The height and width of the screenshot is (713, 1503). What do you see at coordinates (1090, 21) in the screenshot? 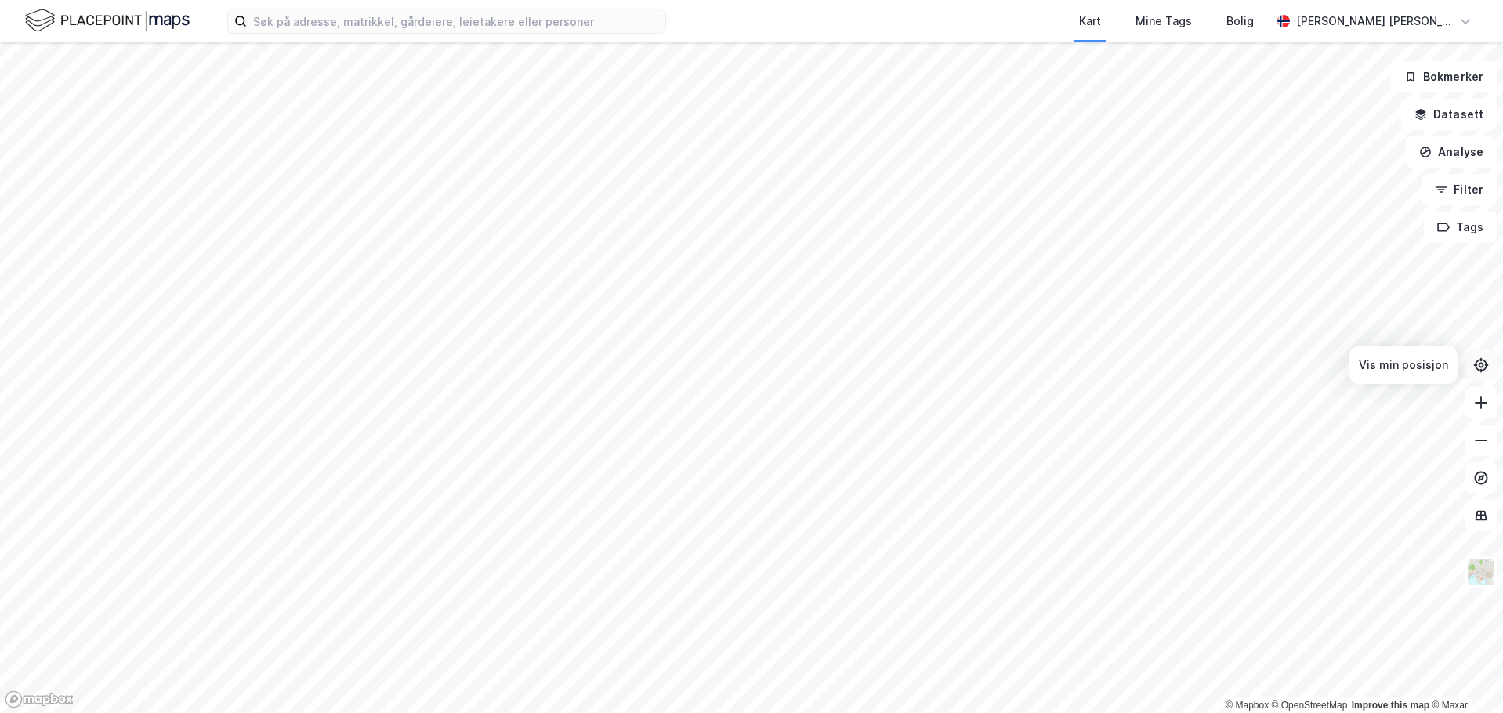
I see `div: Kart` at bounding box center [1090, 21].